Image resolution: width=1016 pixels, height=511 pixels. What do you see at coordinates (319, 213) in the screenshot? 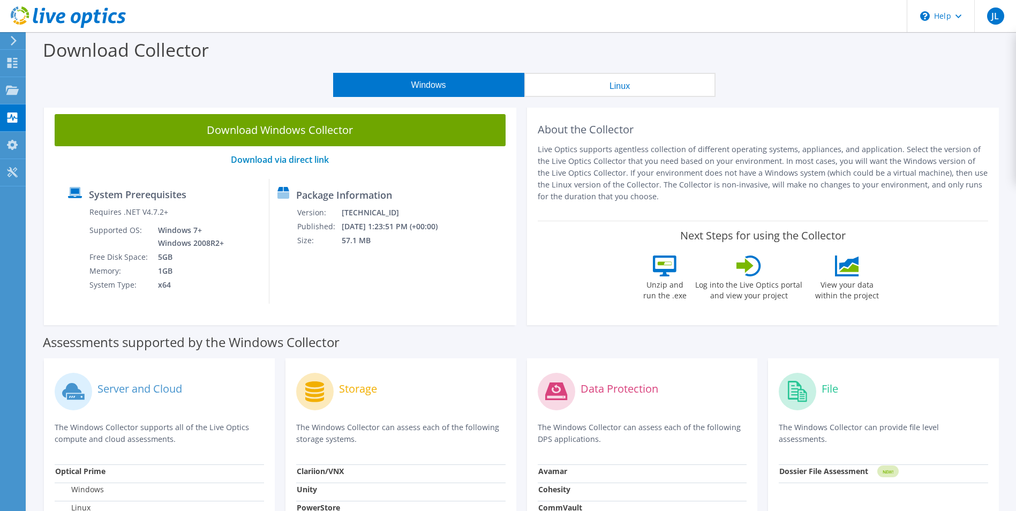
I see `td: Version:` at bounding box center [319, 213].